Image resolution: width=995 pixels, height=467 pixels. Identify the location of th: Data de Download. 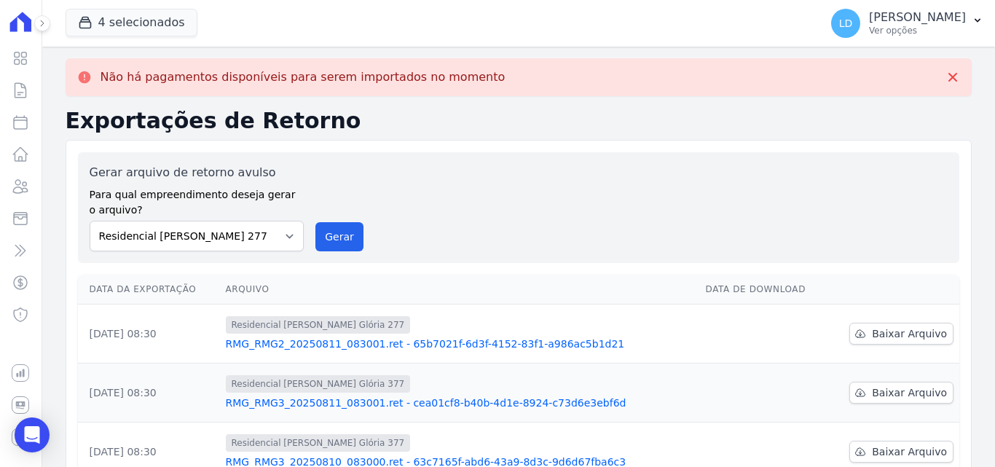
(764, 289).